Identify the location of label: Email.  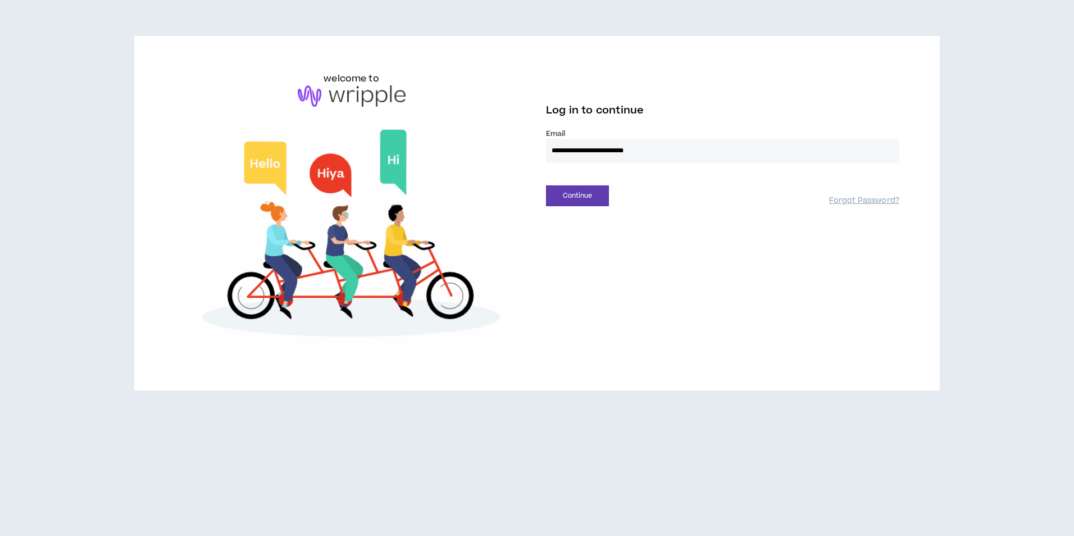
(723, 134).